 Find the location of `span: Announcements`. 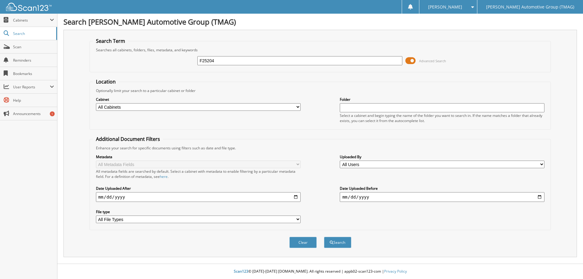

span: Announcements is located at coordinates (33, 114).